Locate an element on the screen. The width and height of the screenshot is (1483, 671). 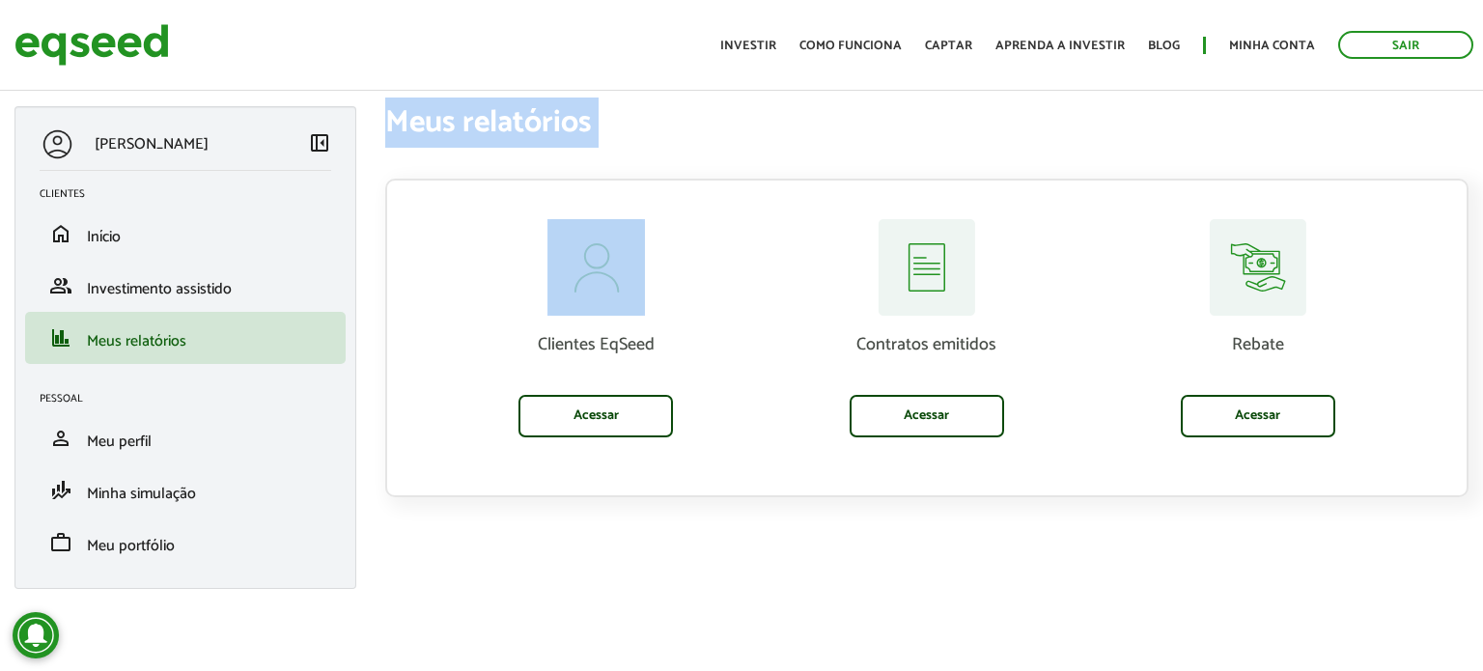
a: Captar is located at coordinates (948, 45).